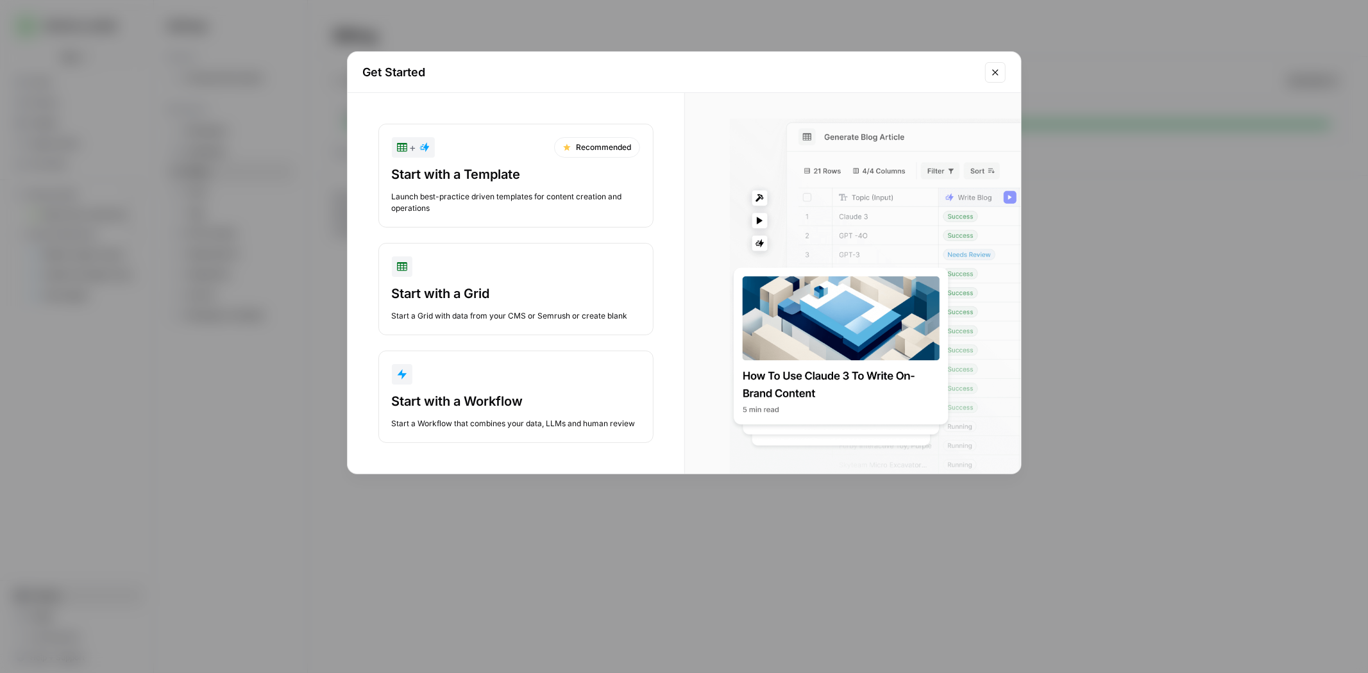  What do you see at coordinates (515, 174) in the screenshot?
I see `div: Start with a Template` at bounding box center [515, 174].